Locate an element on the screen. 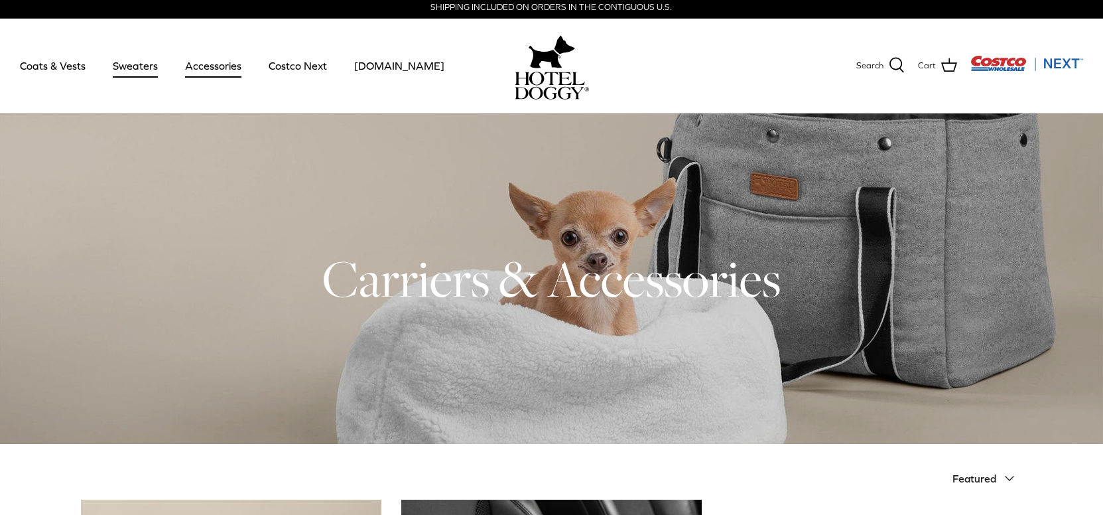  img: hoteldoggy.com is located at coordinates (552, 52).